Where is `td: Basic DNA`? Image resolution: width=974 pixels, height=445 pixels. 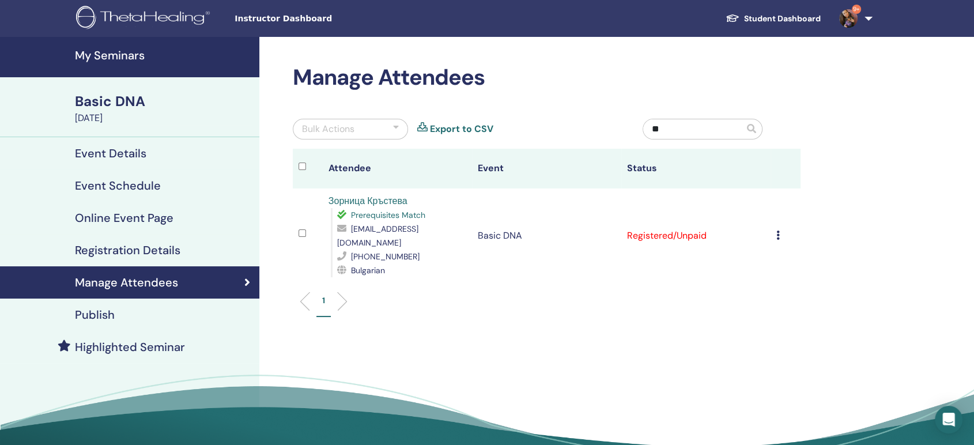
td: Basic DNA is located at coordinates (547, 236).